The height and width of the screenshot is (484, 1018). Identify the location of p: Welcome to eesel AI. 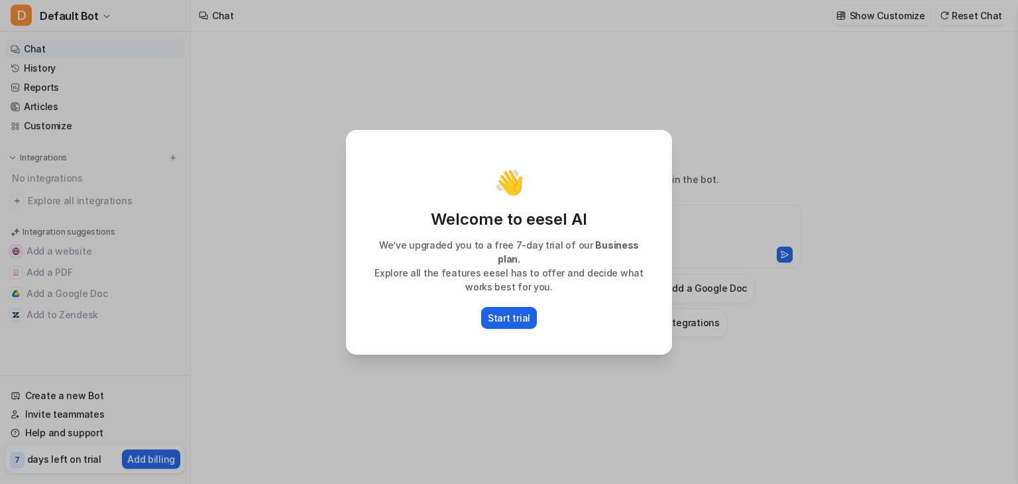
(509, 219).